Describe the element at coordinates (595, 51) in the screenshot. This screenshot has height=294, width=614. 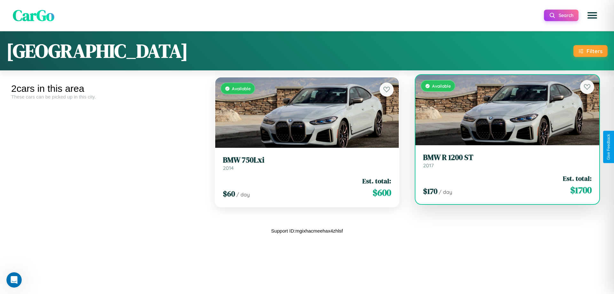
I see `div: Filters` at that location.